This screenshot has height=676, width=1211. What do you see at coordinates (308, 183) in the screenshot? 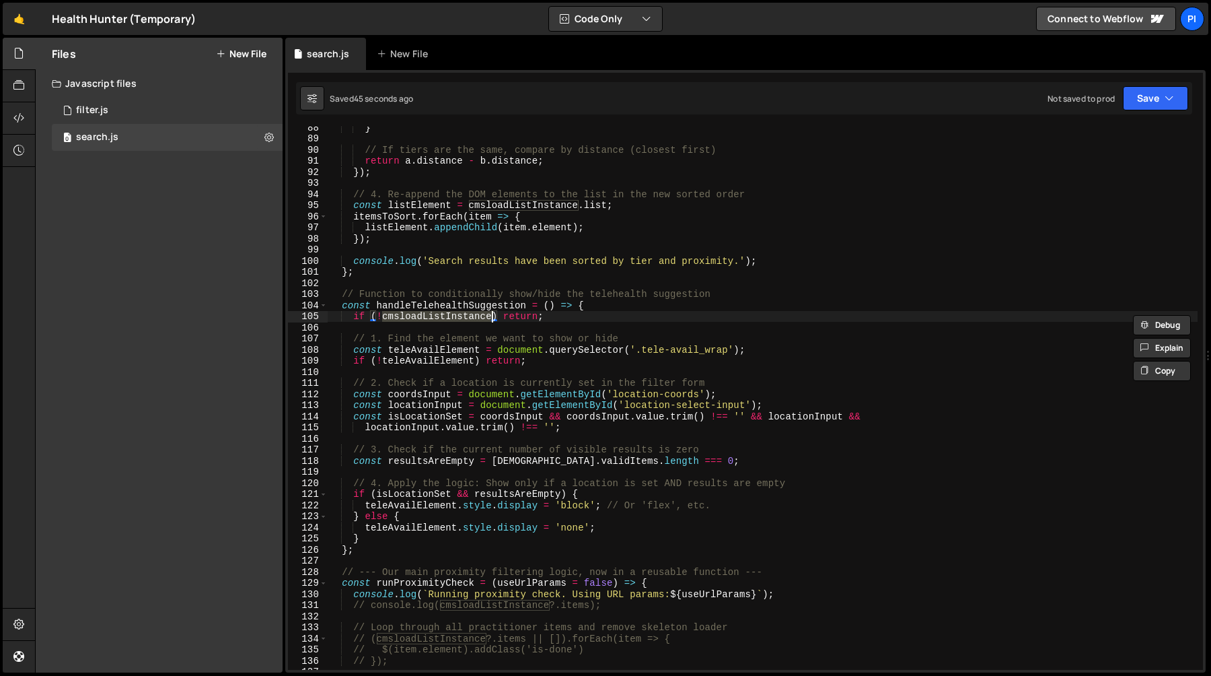
I see `div: 93` at bounding box center [308, 183].